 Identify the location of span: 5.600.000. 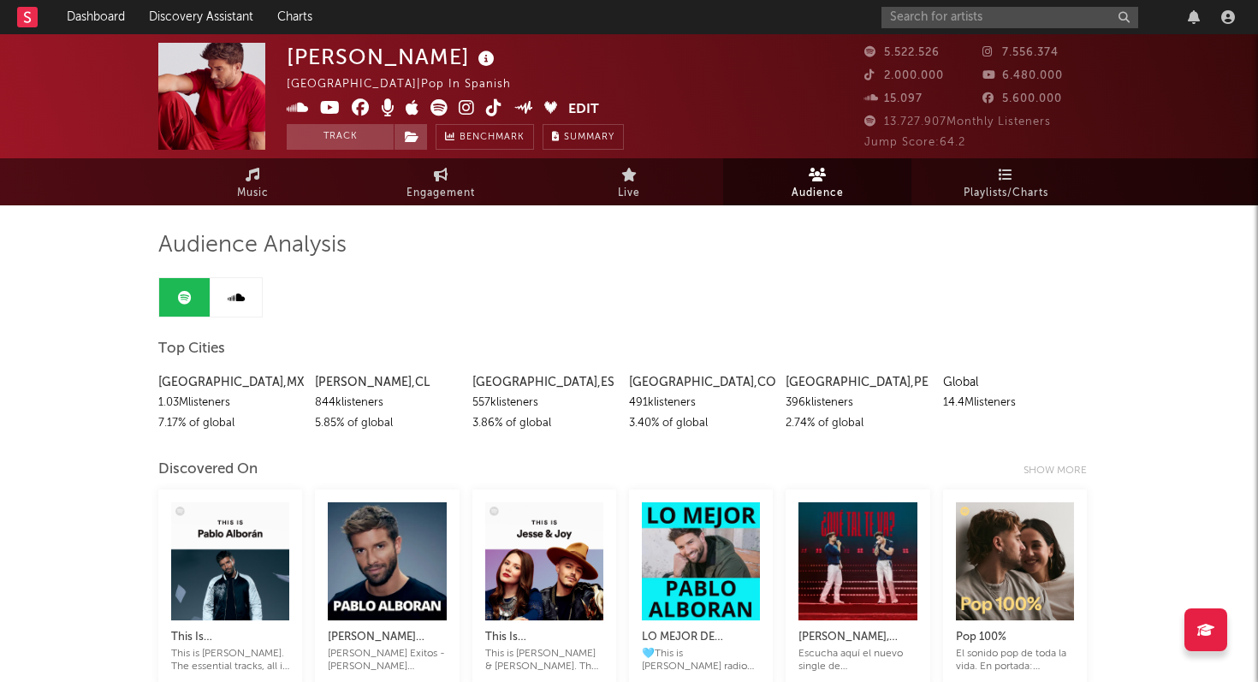
(1022, 98).